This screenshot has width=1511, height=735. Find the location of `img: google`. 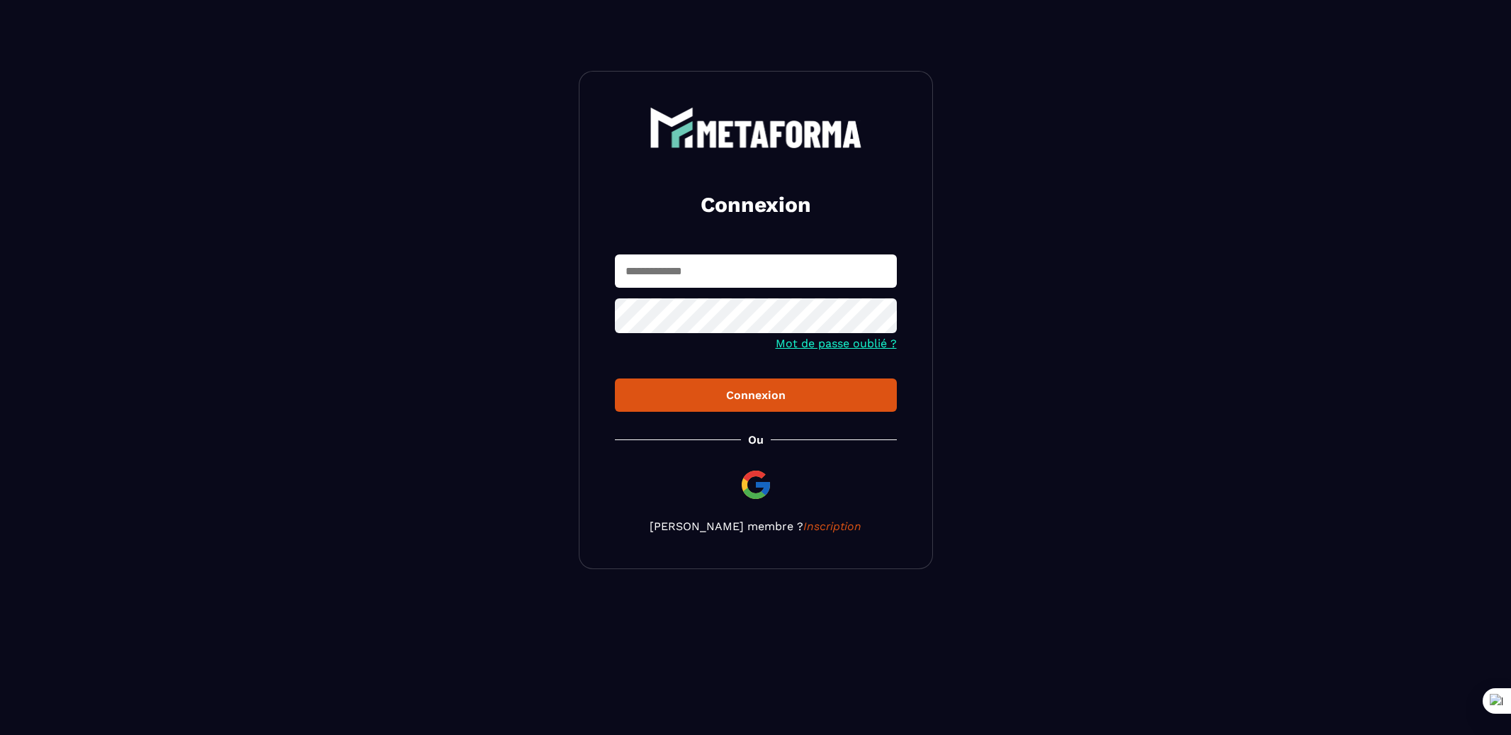

img: google is located at coordinates (756, 485).